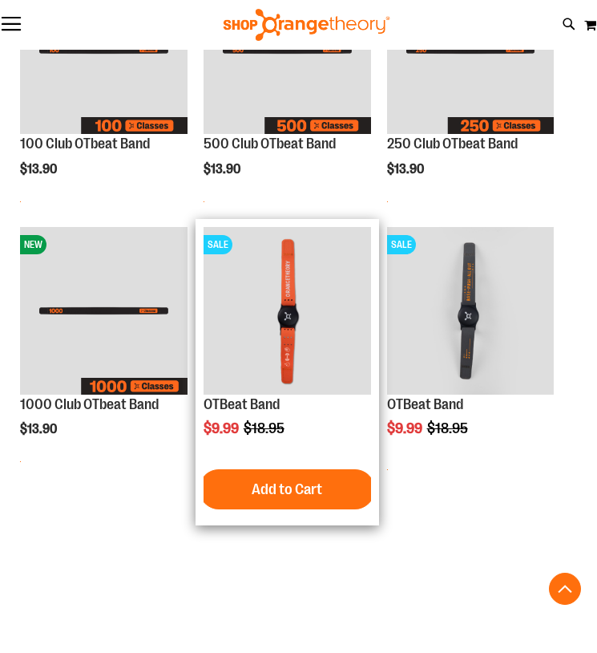 This screenshot has height=653, width=597. Describe the element at coordinates (269, 144) in the screenshot. I see `a: 500 Club OTbeat Band` at that location.